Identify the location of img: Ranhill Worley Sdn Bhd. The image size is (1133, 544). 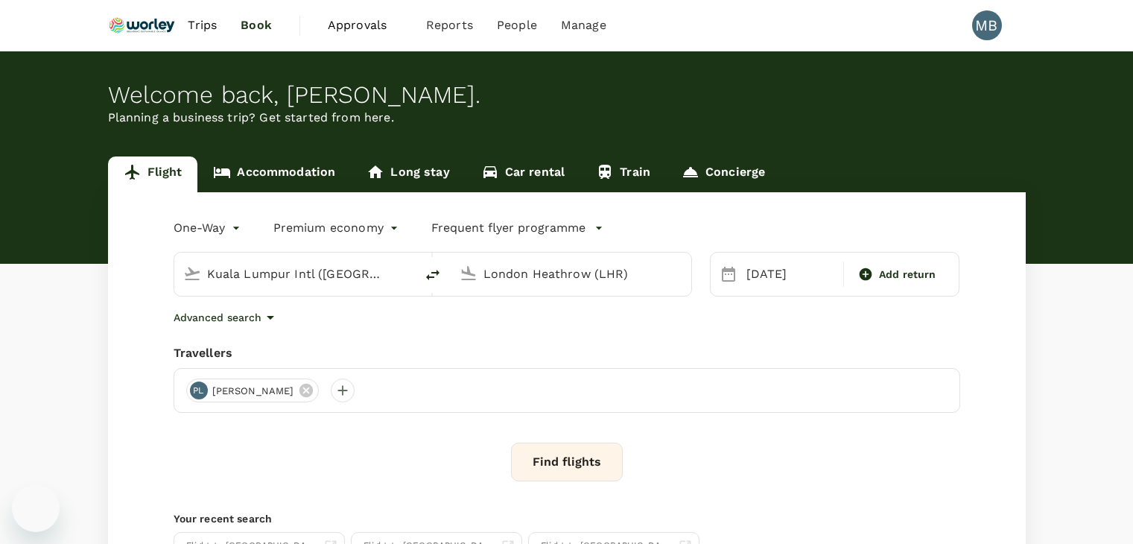
(142, 25).